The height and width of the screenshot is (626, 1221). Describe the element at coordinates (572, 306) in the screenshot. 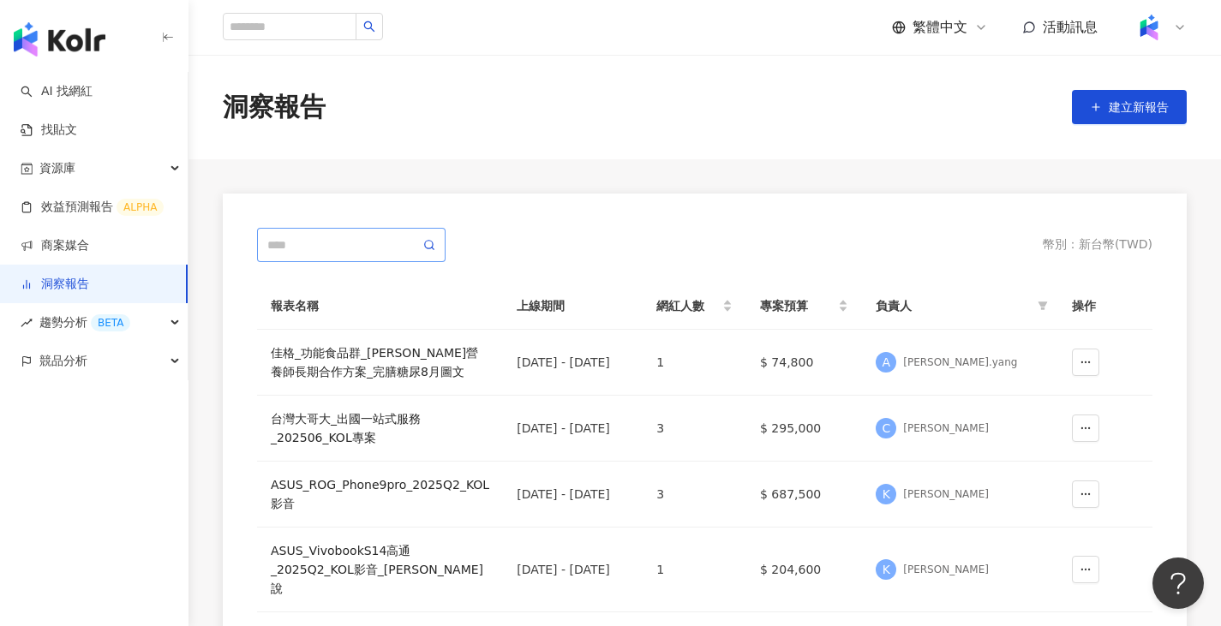

I see `th: 上線期間` at that location.